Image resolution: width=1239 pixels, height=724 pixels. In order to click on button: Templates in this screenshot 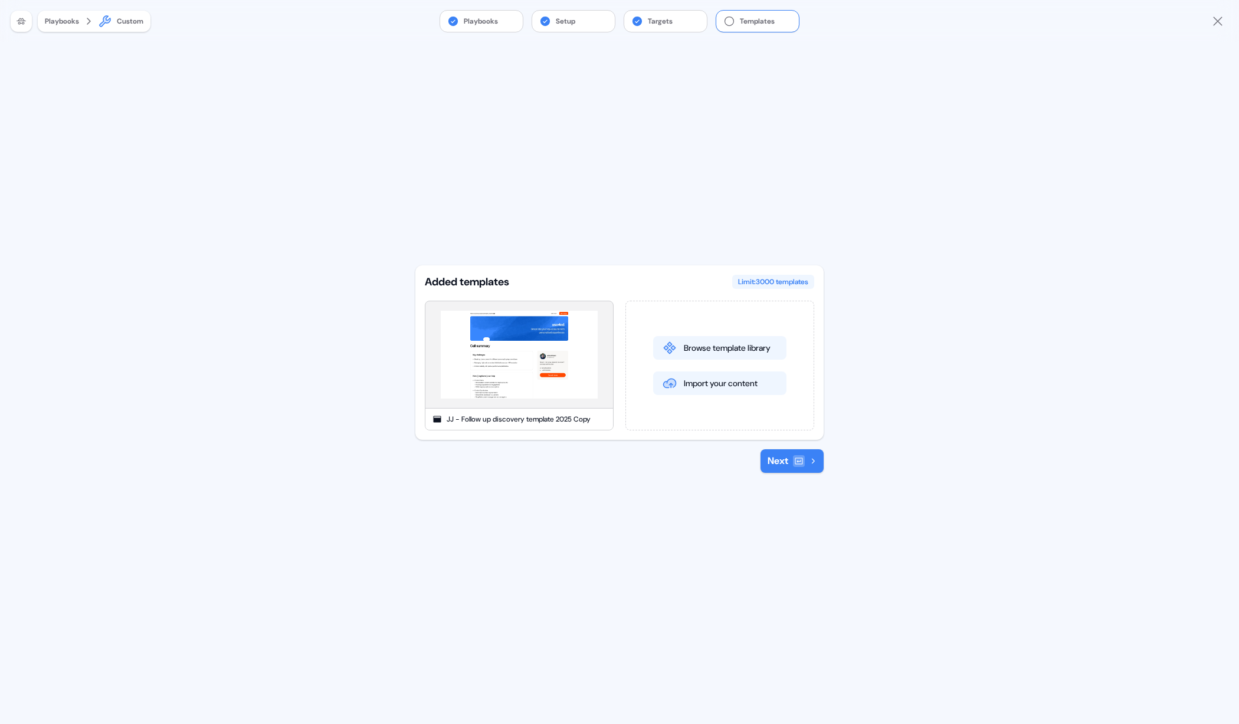, I will do `click(757, 21)`.